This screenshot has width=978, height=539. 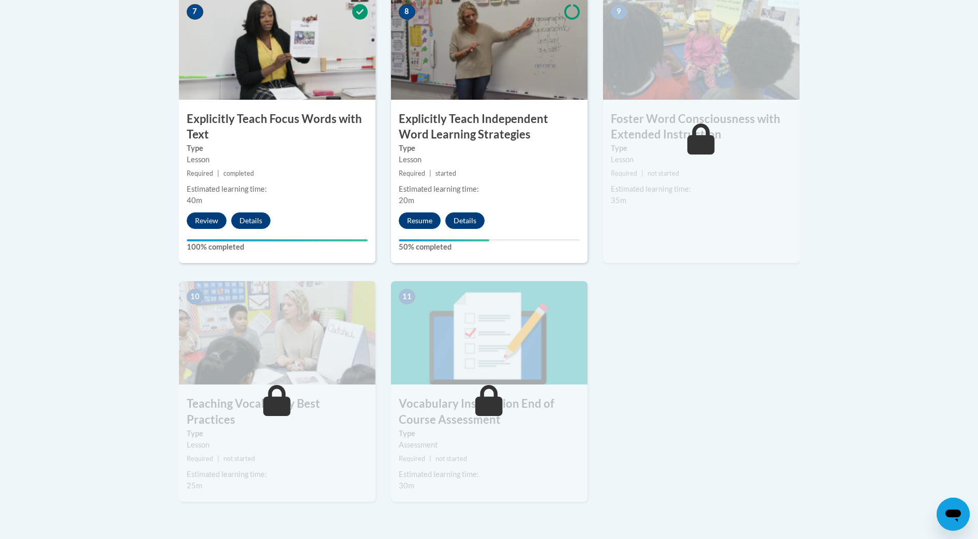 I want to click on span: 35m, so click(x=618, y=200).